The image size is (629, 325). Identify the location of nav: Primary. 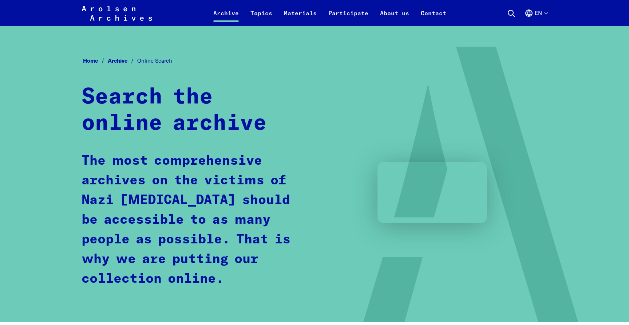
(330, 13).